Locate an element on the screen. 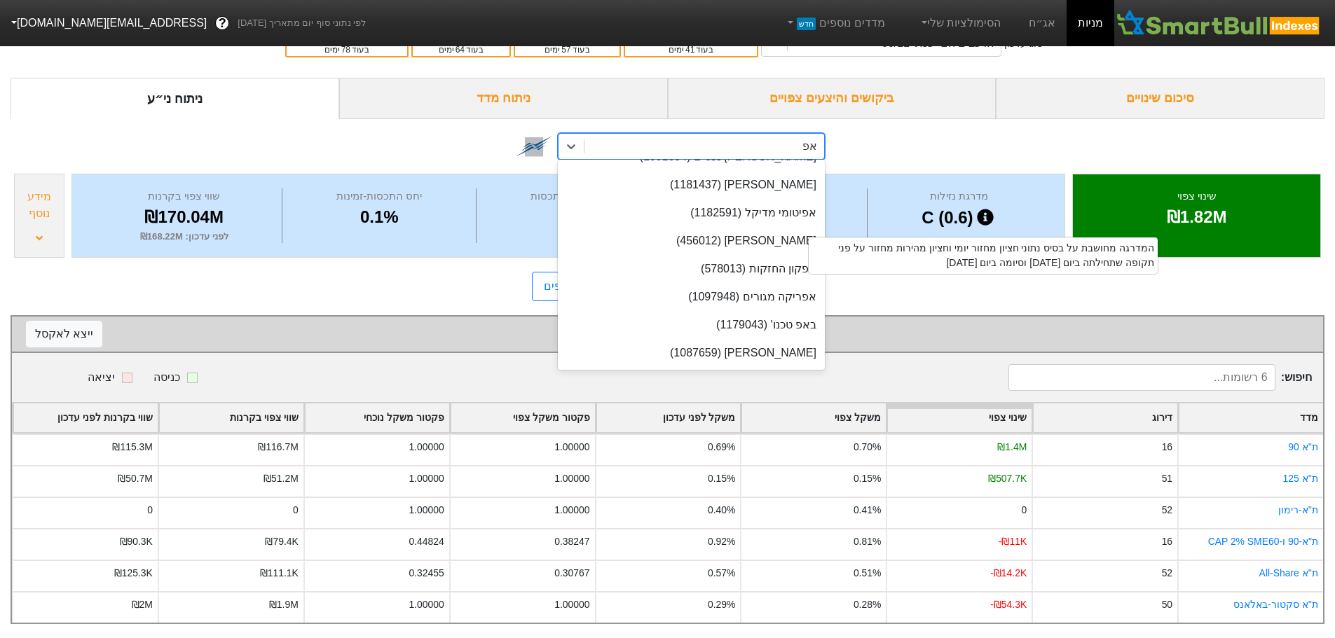 The image size is (1335, 638). span: 78 is located at coordinates (345, 50).